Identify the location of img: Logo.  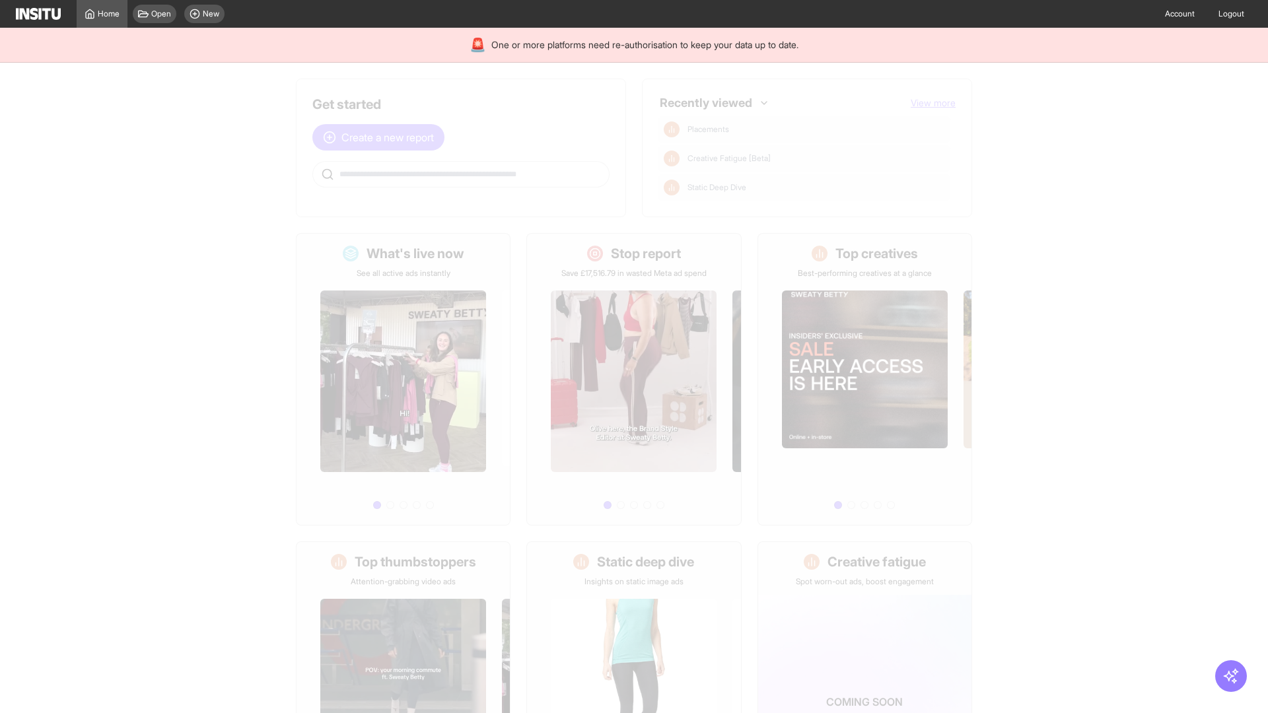
(38, 14).